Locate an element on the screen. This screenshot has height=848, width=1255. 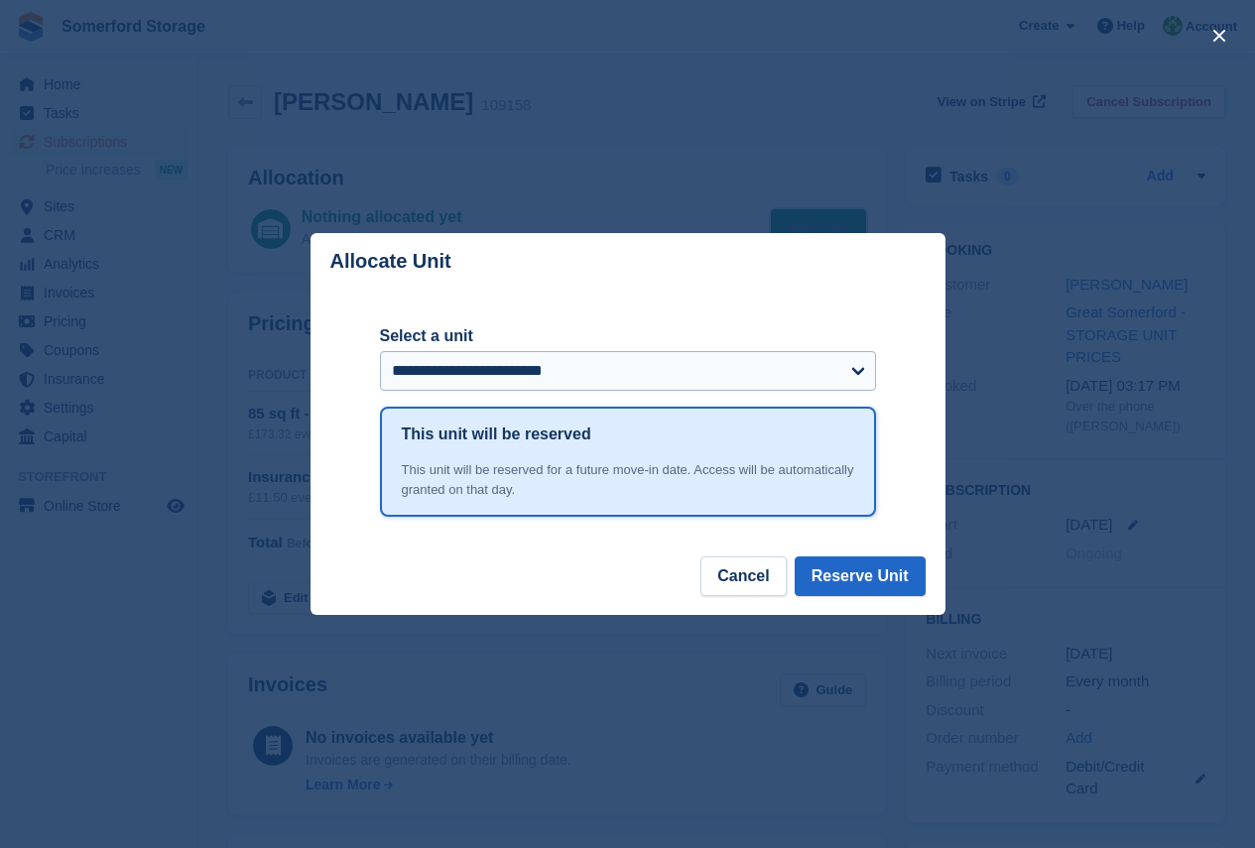
button: Reserve Unit is located at coordinates (860, 576).